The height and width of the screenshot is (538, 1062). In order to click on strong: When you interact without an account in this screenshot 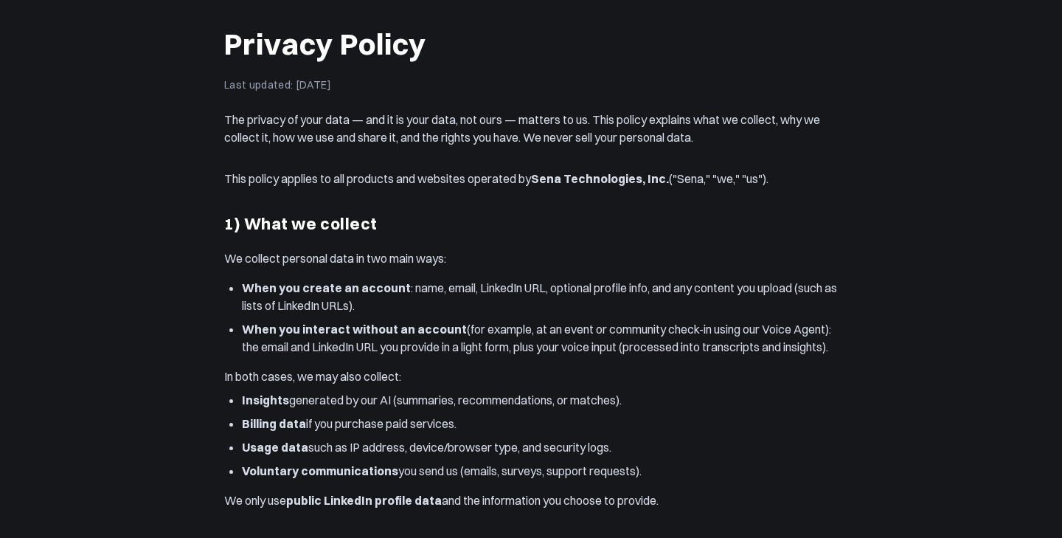, I will do `click(354, 329)`.